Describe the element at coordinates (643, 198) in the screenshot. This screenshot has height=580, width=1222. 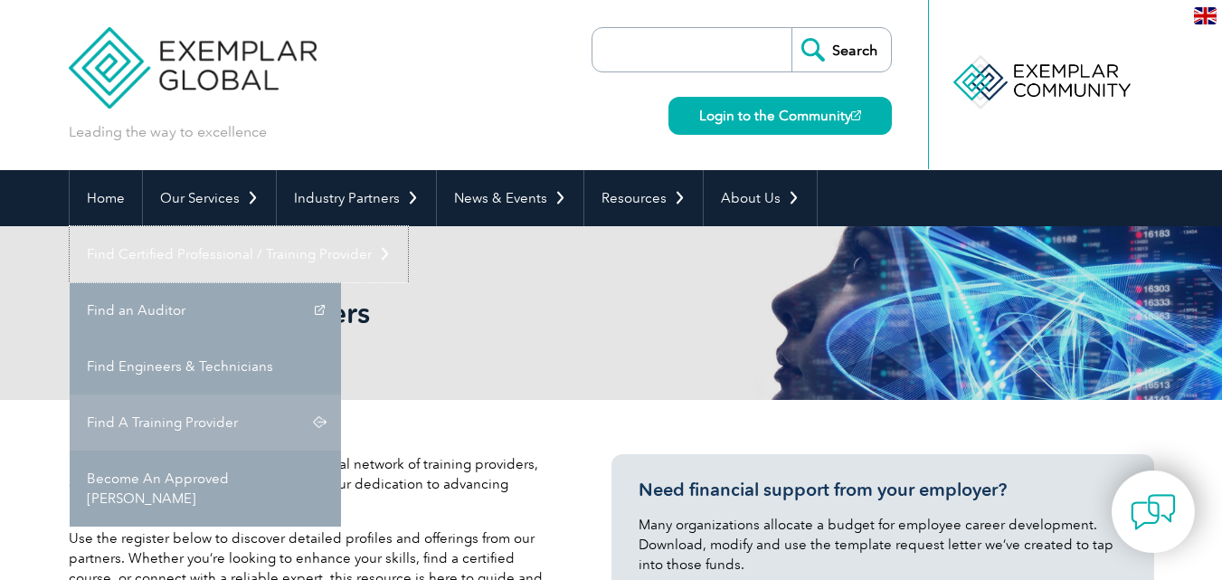
I see `a: Resources` at that location.